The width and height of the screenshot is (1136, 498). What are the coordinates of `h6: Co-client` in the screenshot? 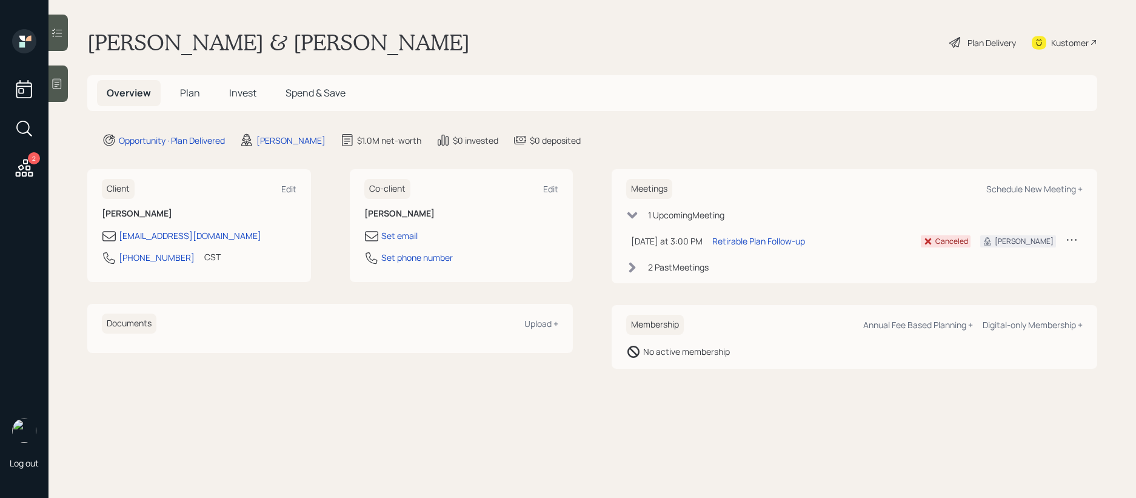 It's located at (387, 188).